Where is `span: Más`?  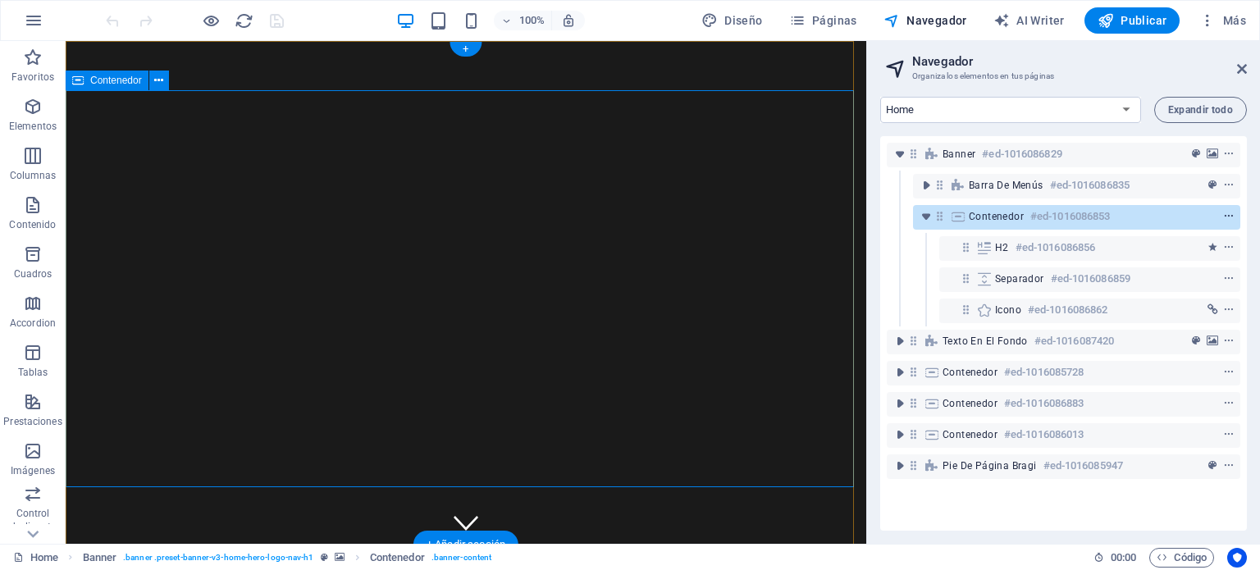 span: Más is located at coordinates (1222, 21).